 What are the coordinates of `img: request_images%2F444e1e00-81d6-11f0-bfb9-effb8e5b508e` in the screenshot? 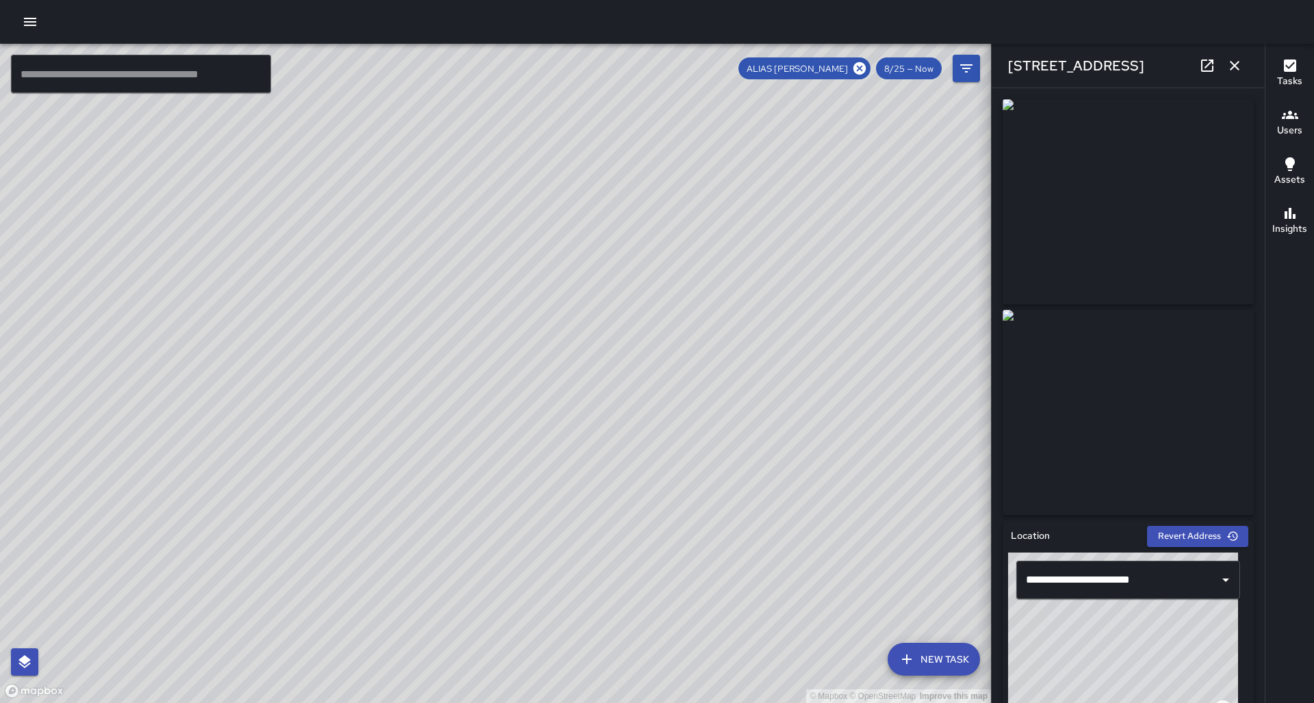 It's located at (1127, 413).